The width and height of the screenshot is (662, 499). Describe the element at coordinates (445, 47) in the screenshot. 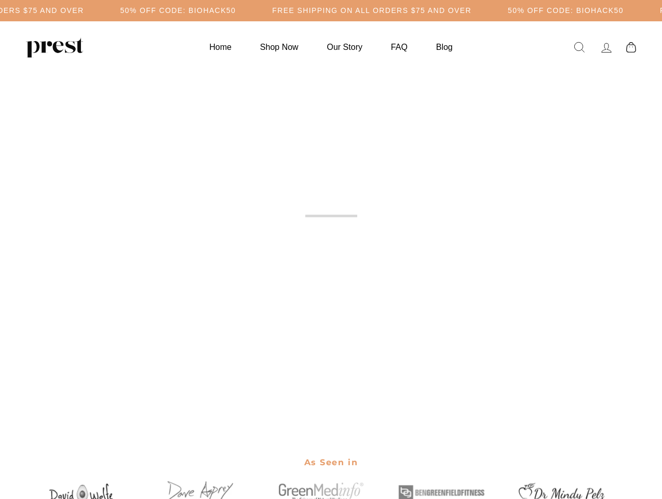

I see `a: Blog` at that location.